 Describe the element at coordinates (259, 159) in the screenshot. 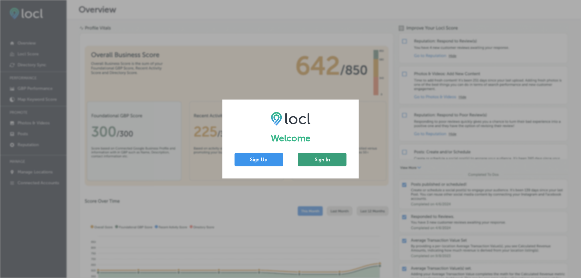

I see `button: Sign Up` at that location.